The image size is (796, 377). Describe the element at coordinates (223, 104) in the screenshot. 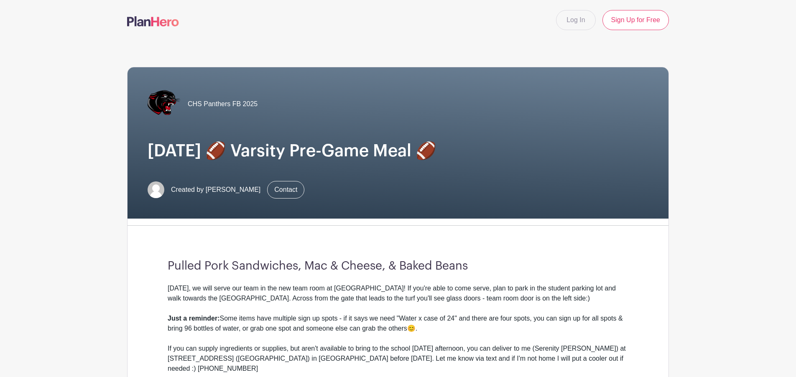

I see `span: CHS Panthers FB 2025` at that location.